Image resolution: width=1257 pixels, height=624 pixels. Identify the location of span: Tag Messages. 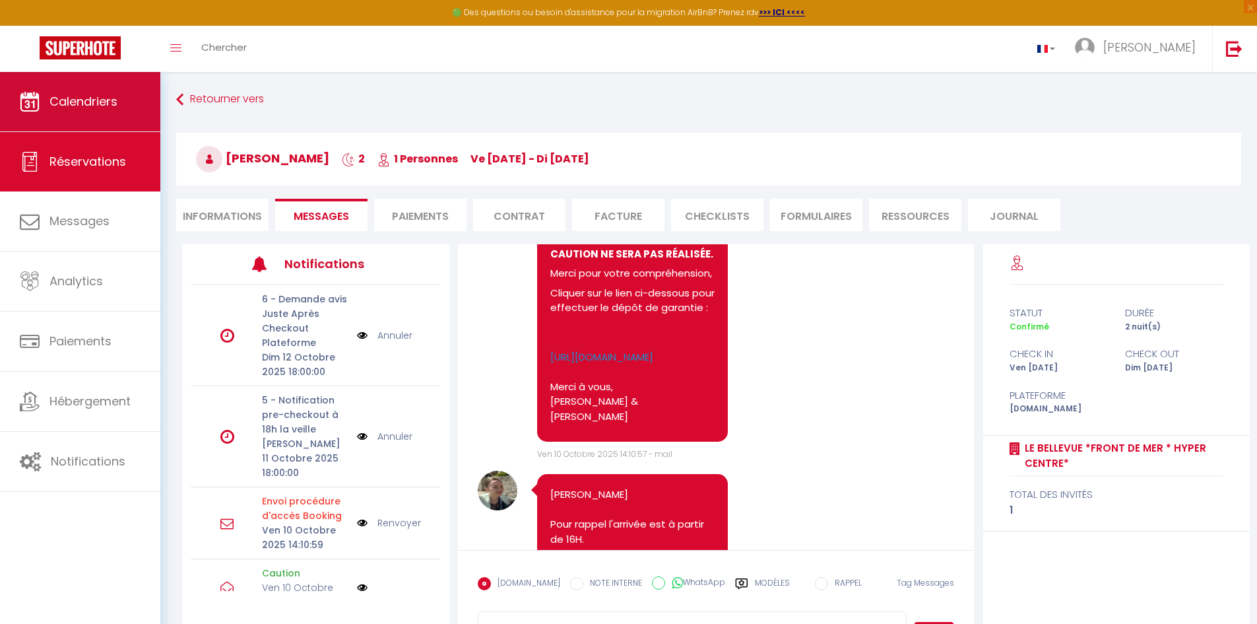
(925, 582).